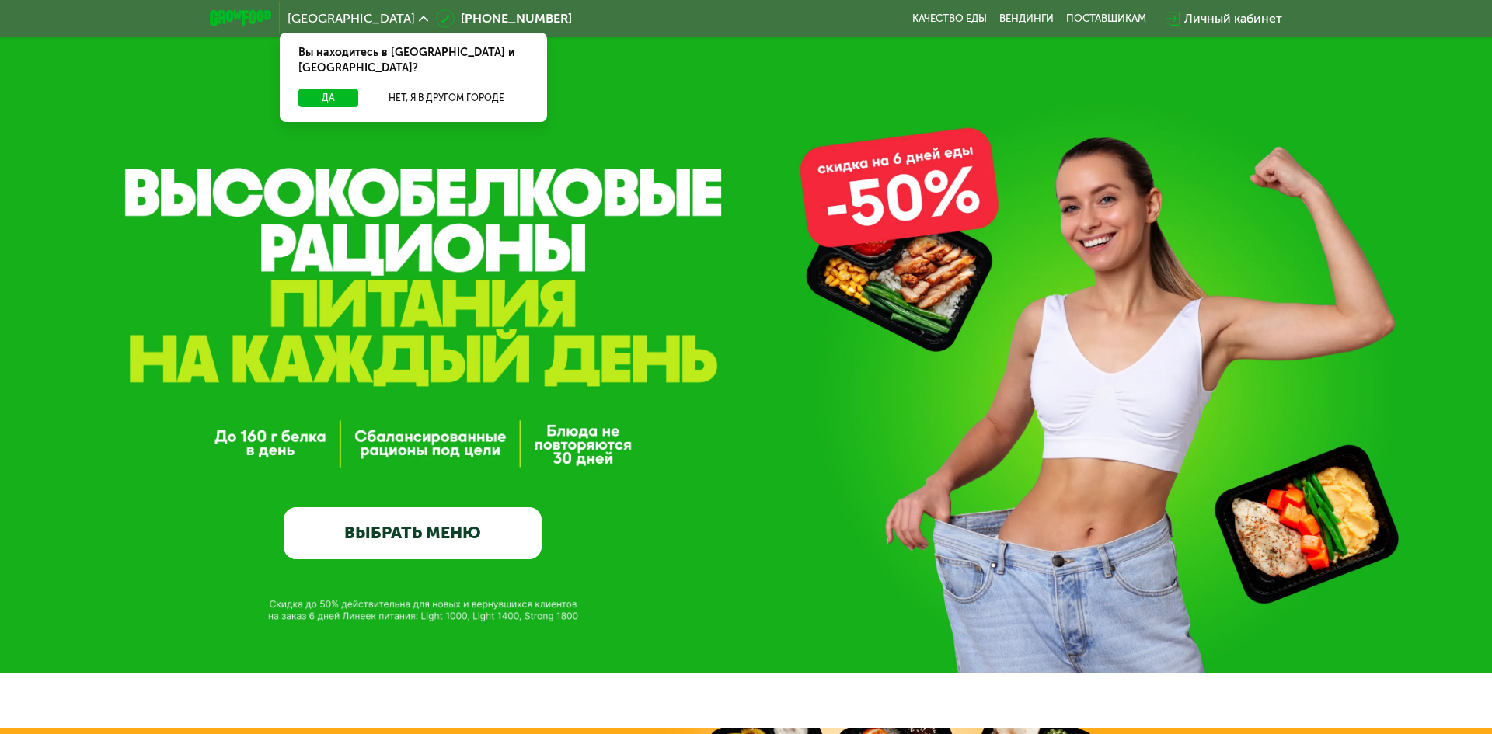  What do you see at coordinates (949, 19) in the screenshot?
I see `a: Качество еды` at bounding box center [949, 19].